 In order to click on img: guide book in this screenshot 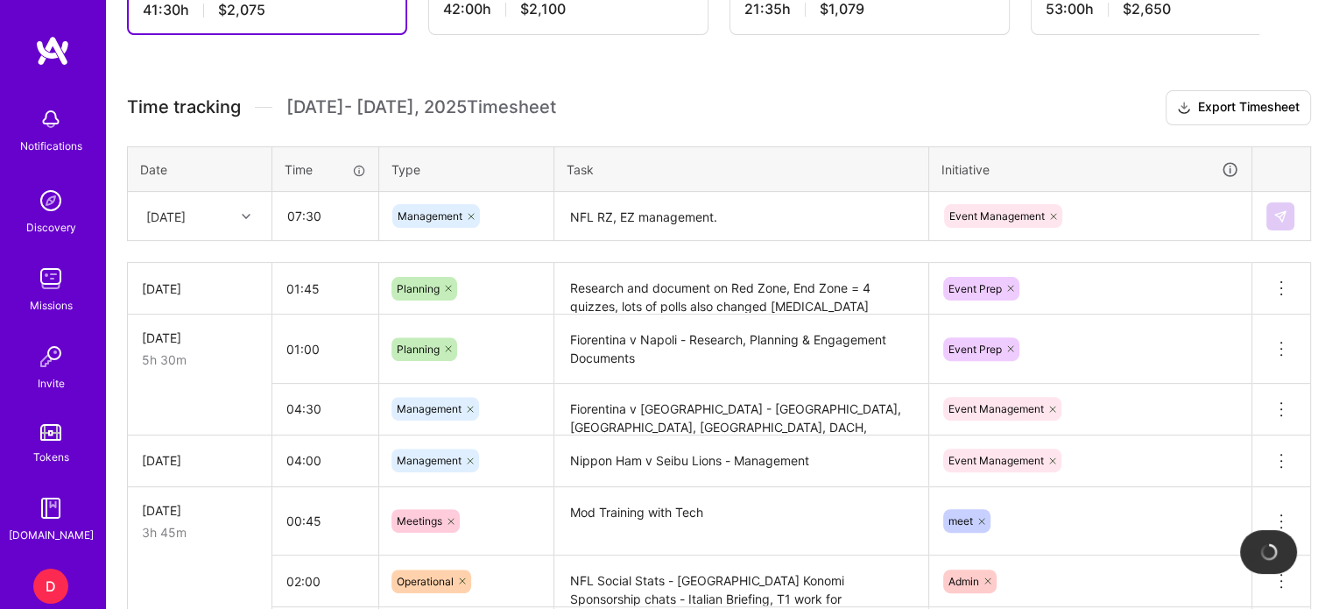, I will do `click(51, 508)`.